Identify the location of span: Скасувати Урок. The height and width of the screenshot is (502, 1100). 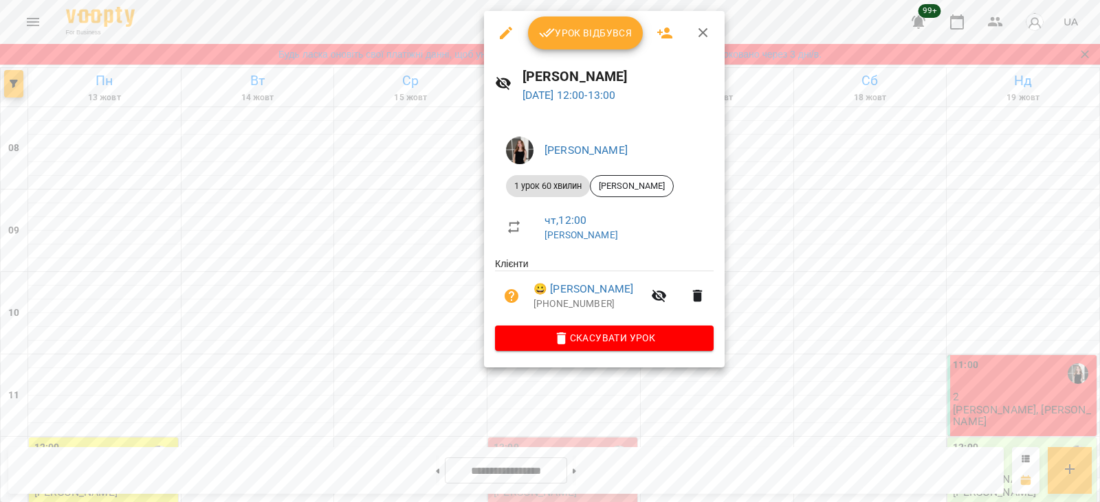
(604, 338).